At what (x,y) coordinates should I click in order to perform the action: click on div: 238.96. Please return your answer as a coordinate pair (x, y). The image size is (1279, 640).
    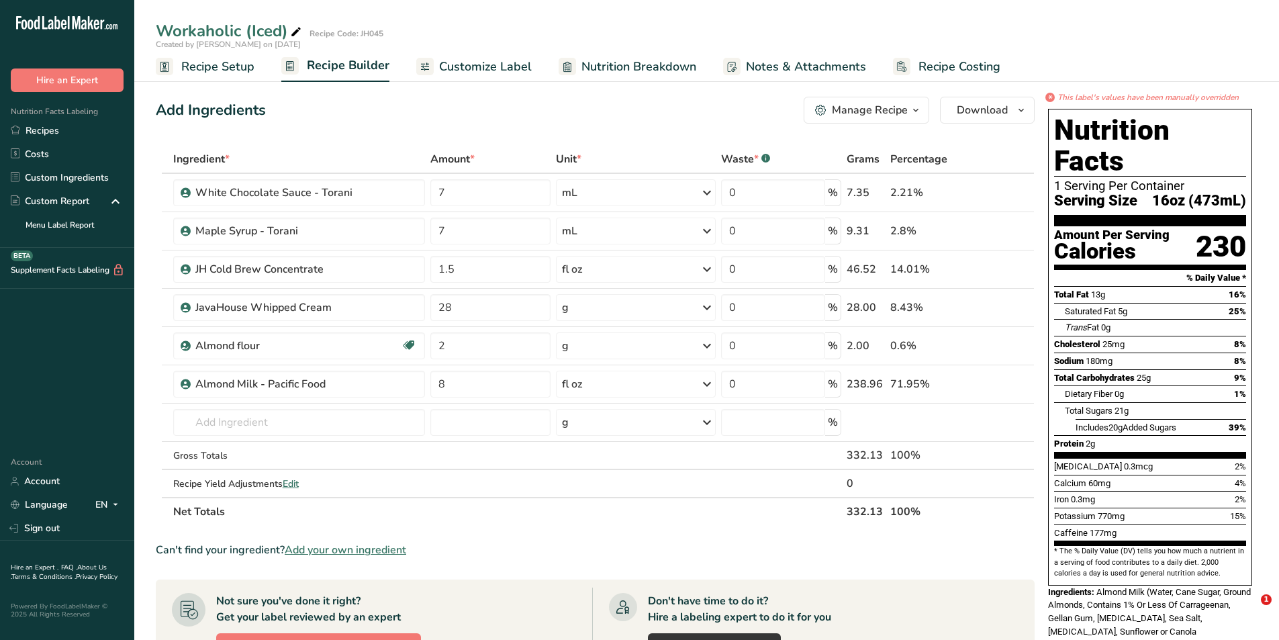
    Looking at the image, I should click on (866, 384).